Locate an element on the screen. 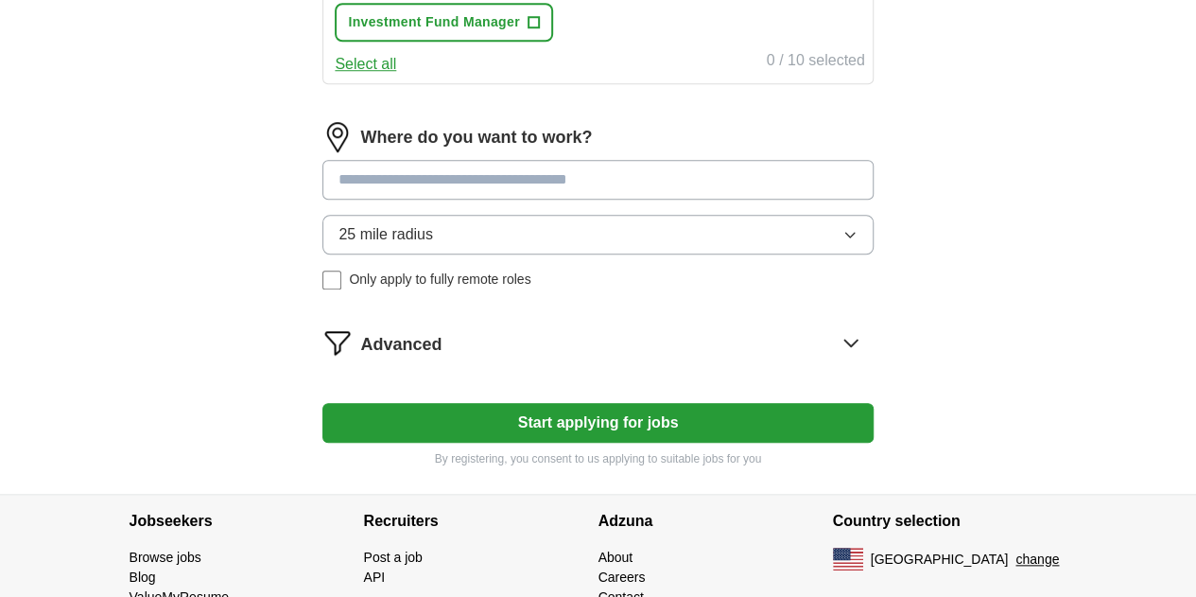 This screenshot has width=1196, height=597. a: API is located at coordinates (374, 577).